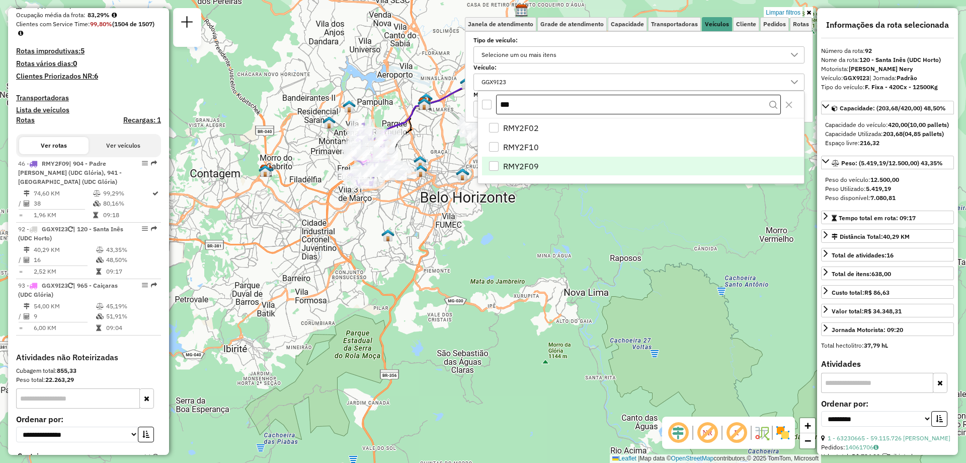 The image size is (966, 463). What do you see at coordinates (775, 24) in the screenshot?
I see `span: Pedidos` at bounding box center [775, 24].